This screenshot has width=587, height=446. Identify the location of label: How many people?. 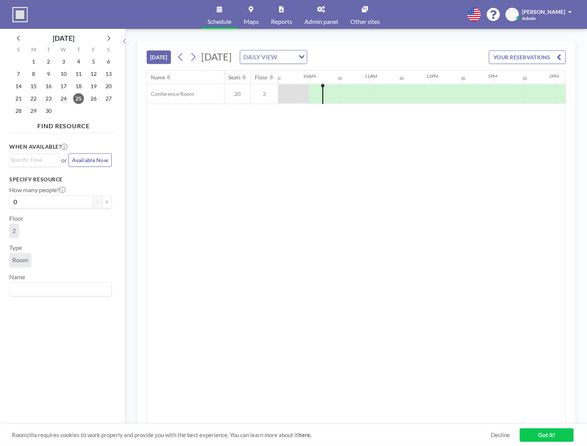
(37, 190).